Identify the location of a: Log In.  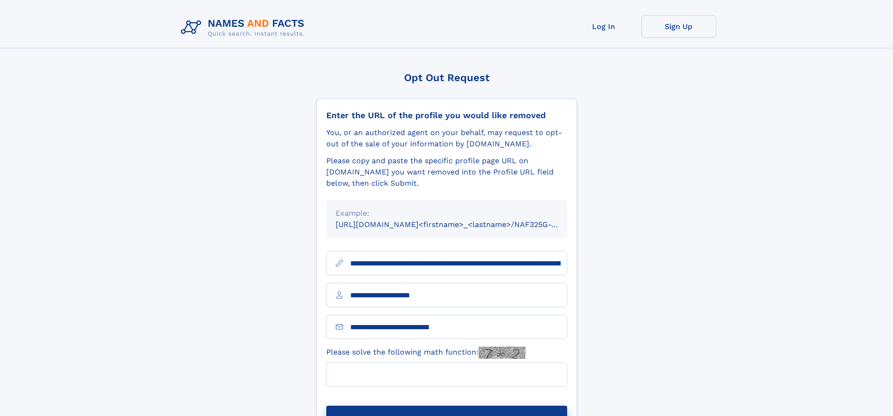
(603, 26).